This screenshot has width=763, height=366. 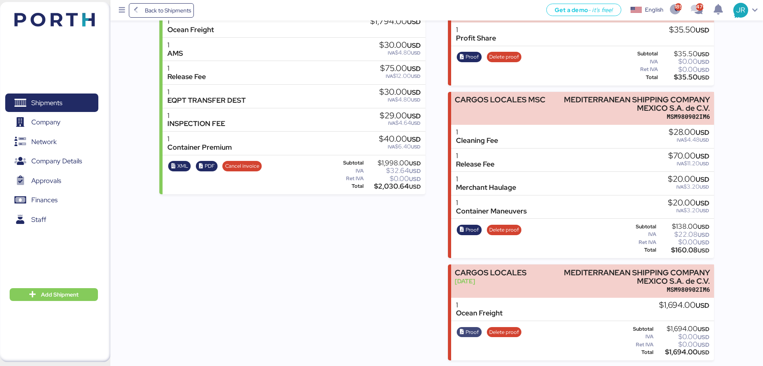 What do you see at coordinates (682, 329) in the screenshot?
I see `div: $1,694.00` at bounding box center [682, 329].